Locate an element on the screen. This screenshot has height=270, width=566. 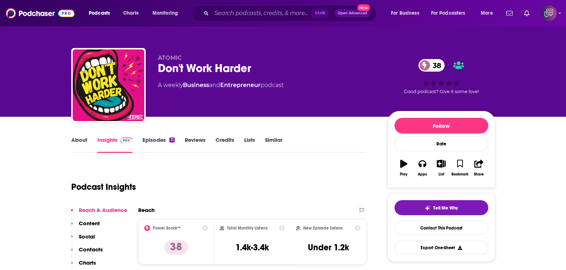
span: Open Advanced is located at coordinates (352, 13).